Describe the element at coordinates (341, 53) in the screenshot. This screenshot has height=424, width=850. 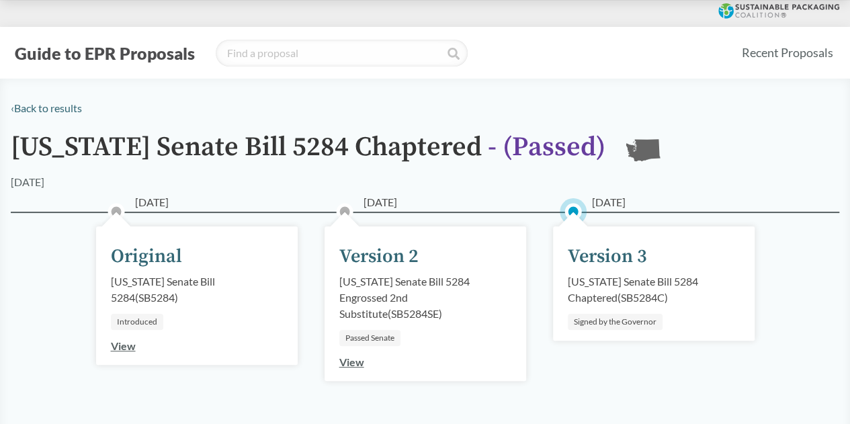
I see `input: Find a proposal` at that location.